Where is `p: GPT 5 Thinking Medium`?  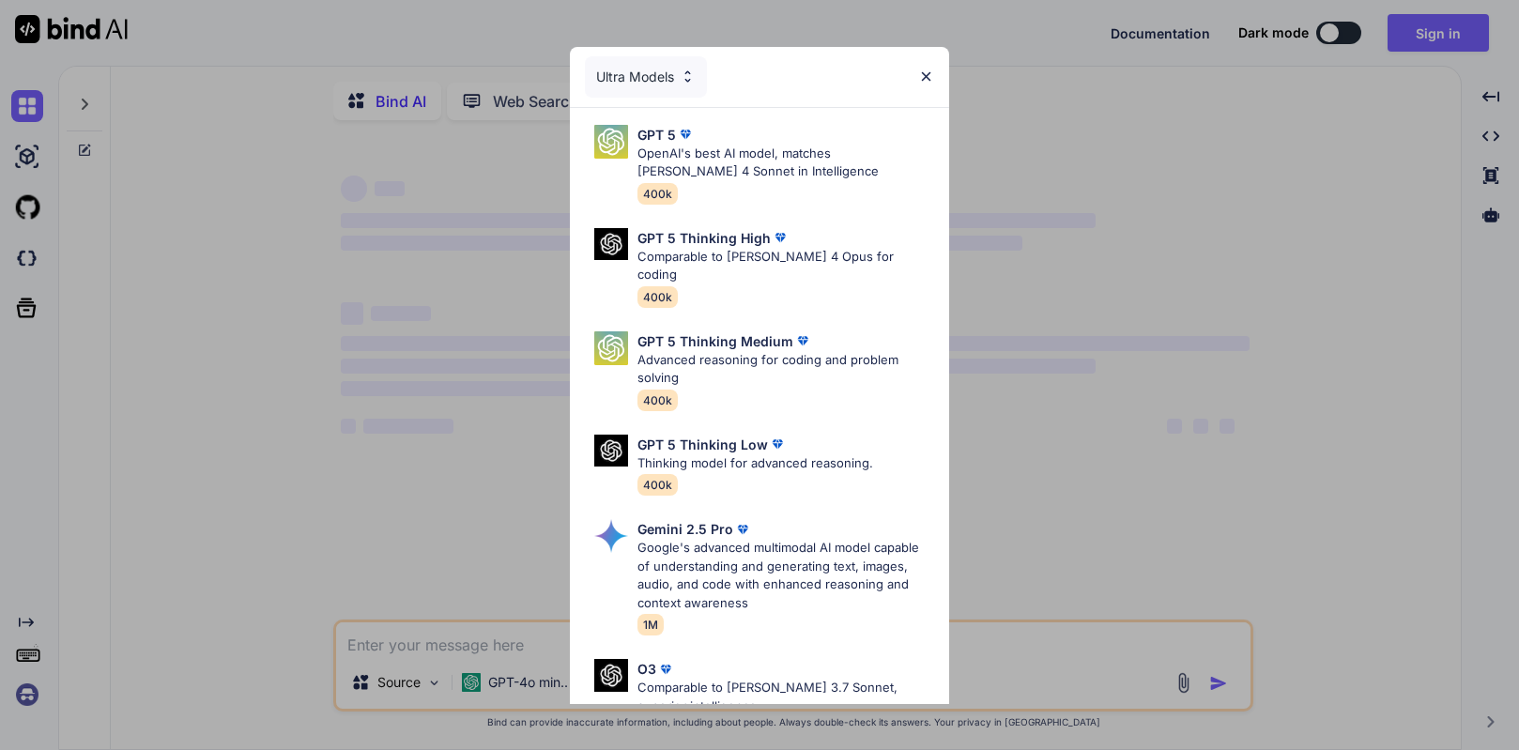
p: GPT 5 Thinking Medium is located at coordinates (715, 341).